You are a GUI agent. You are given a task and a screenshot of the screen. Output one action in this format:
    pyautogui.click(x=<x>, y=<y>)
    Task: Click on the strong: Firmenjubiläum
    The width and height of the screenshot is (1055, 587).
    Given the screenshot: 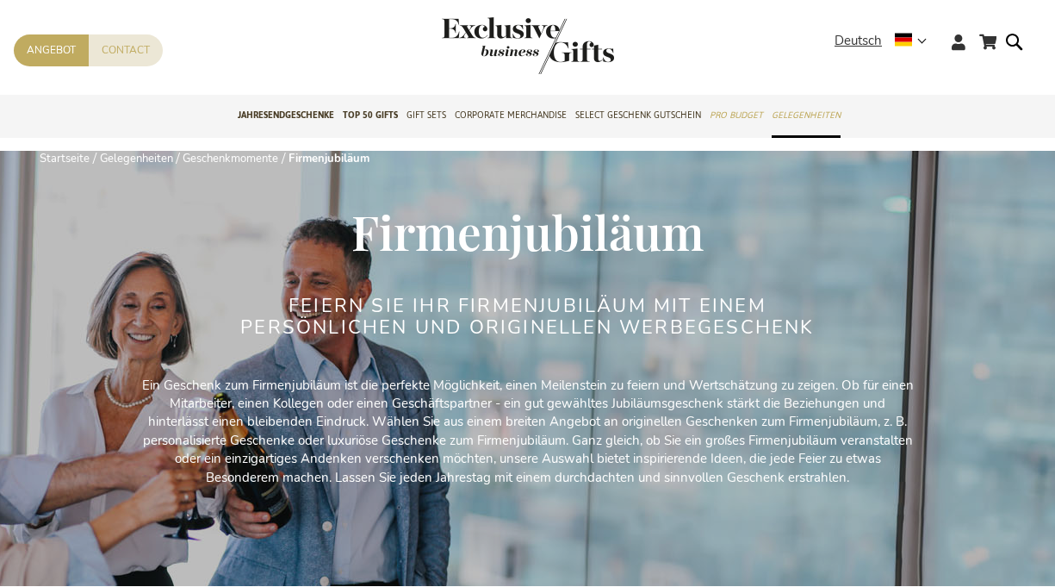 What is the action you would take?
    pyautogui.click(x=329, y=159)
    